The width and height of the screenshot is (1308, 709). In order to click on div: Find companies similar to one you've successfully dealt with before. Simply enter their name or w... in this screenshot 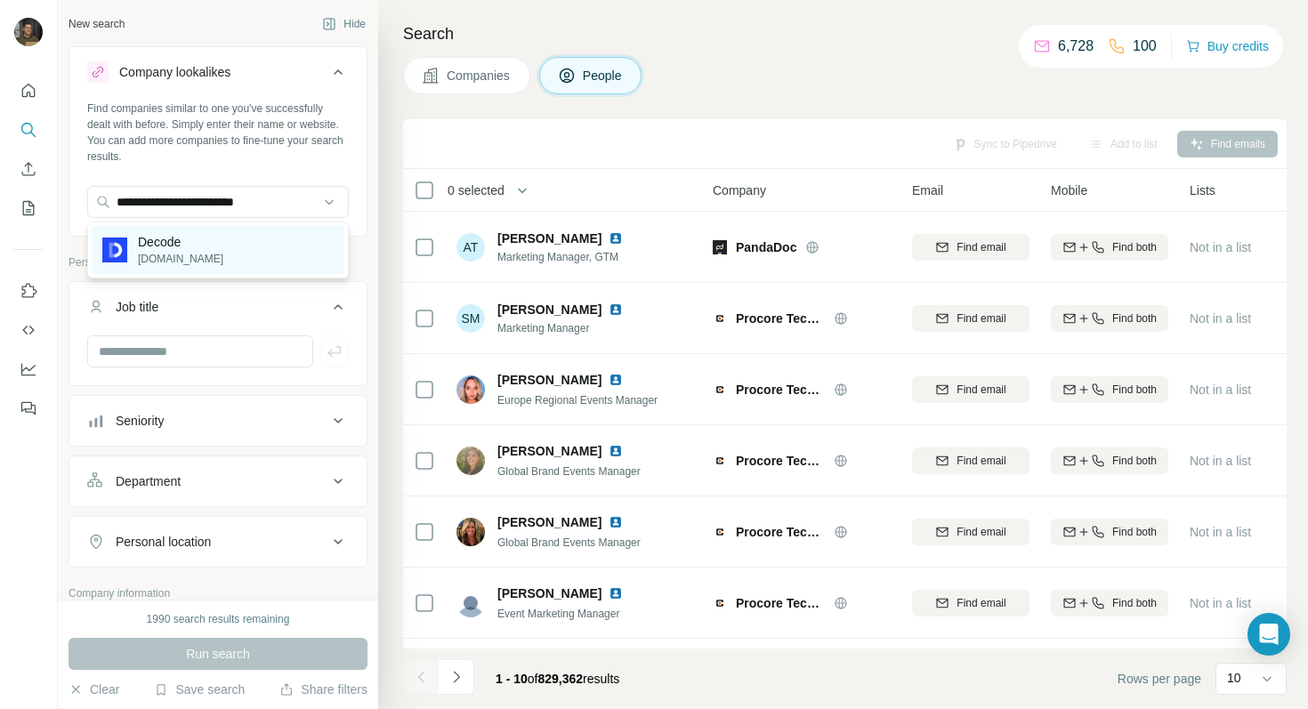, I will do `click(218, 133)`.